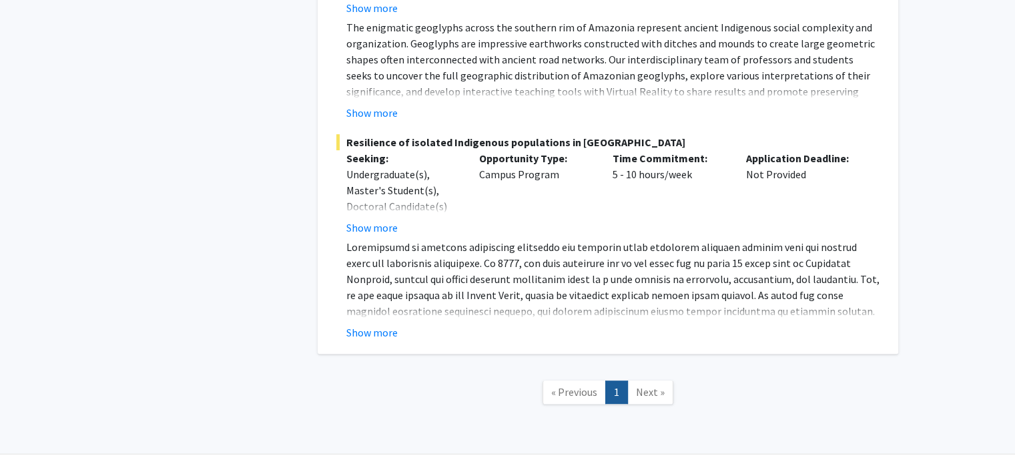 The width and height of the screenshot is (1015, 464). Describe the element at coordinates (403, 230) in the screenshot. I see `div: Undergraduate(s), Master's Student(s), Doctoral Candidate(s) (PhD, MD, DMD, PharmD, etc.), Postdo...` at that location.